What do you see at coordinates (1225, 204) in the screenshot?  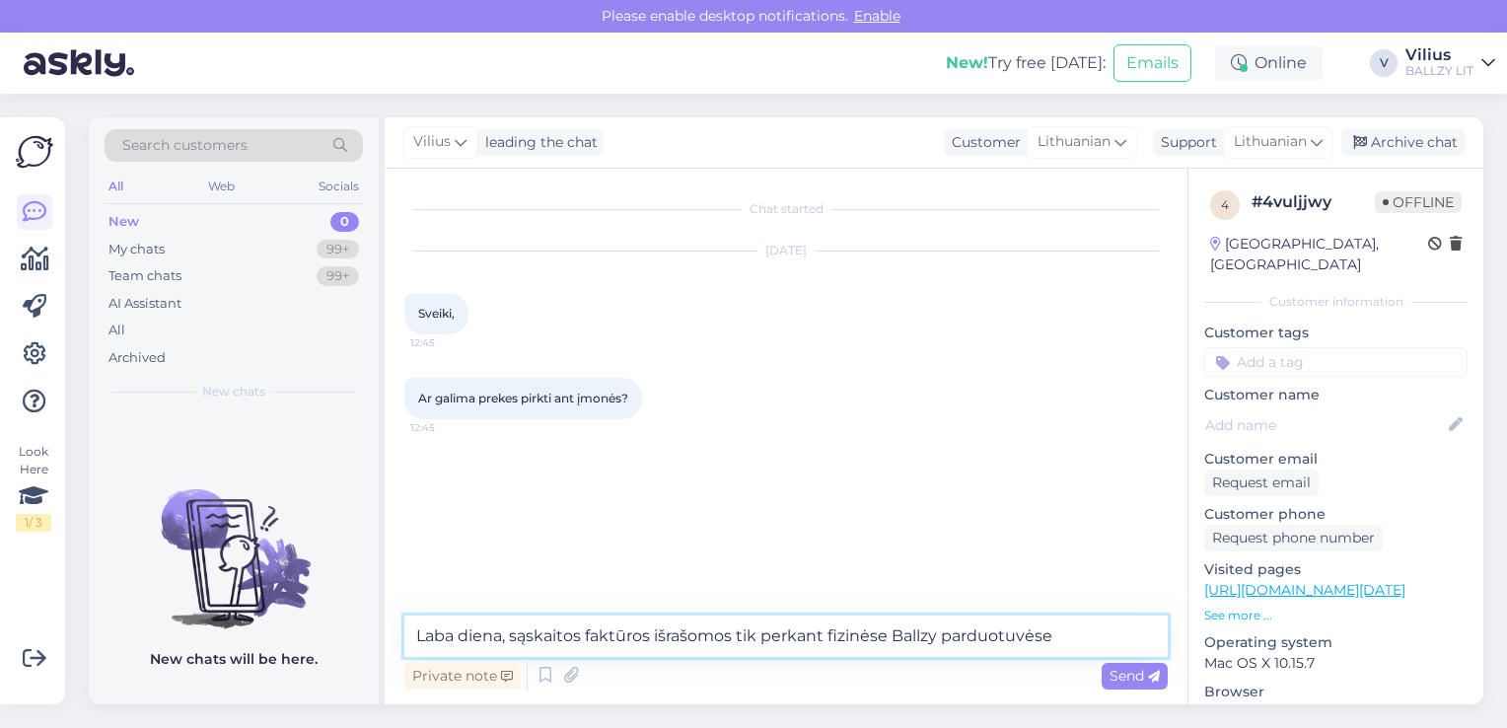 I see `span: 4` at bounding box center [1225, 204].